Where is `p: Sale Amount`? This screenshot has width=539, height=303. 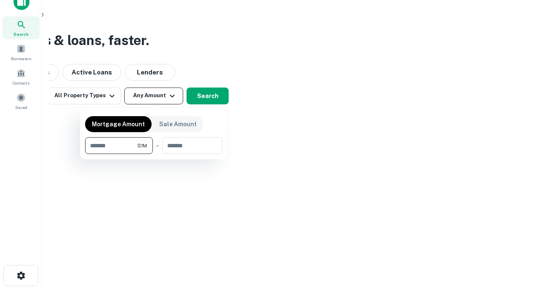
p: Sale Amount is located at coordinates (178, 124).